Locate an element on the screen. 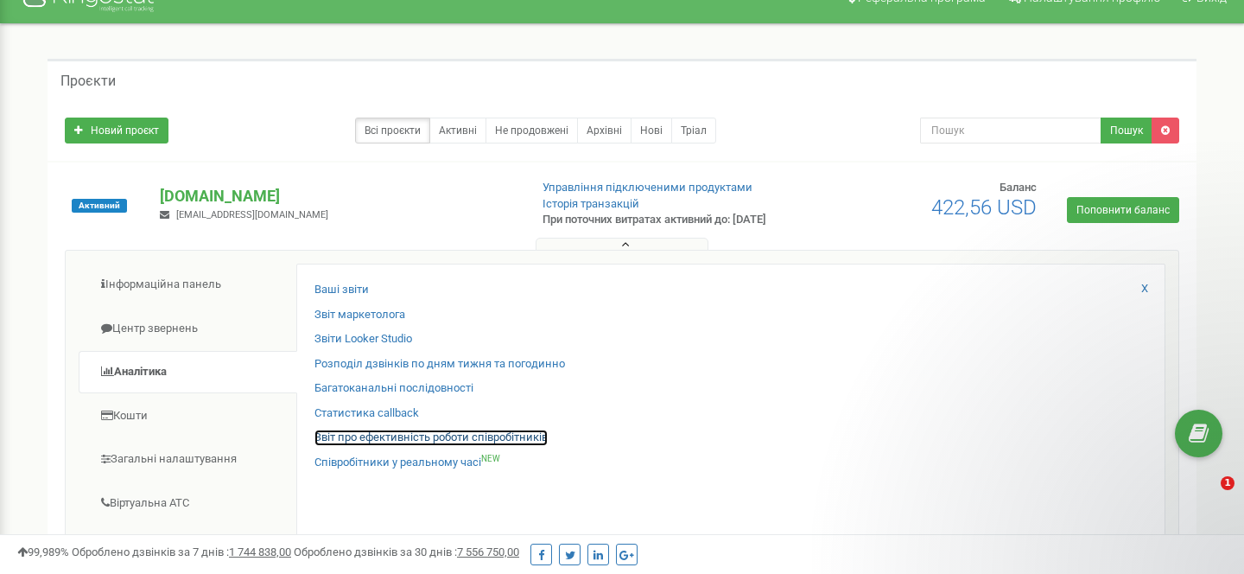  input: Пошук is located at coordinates (1011, 130).